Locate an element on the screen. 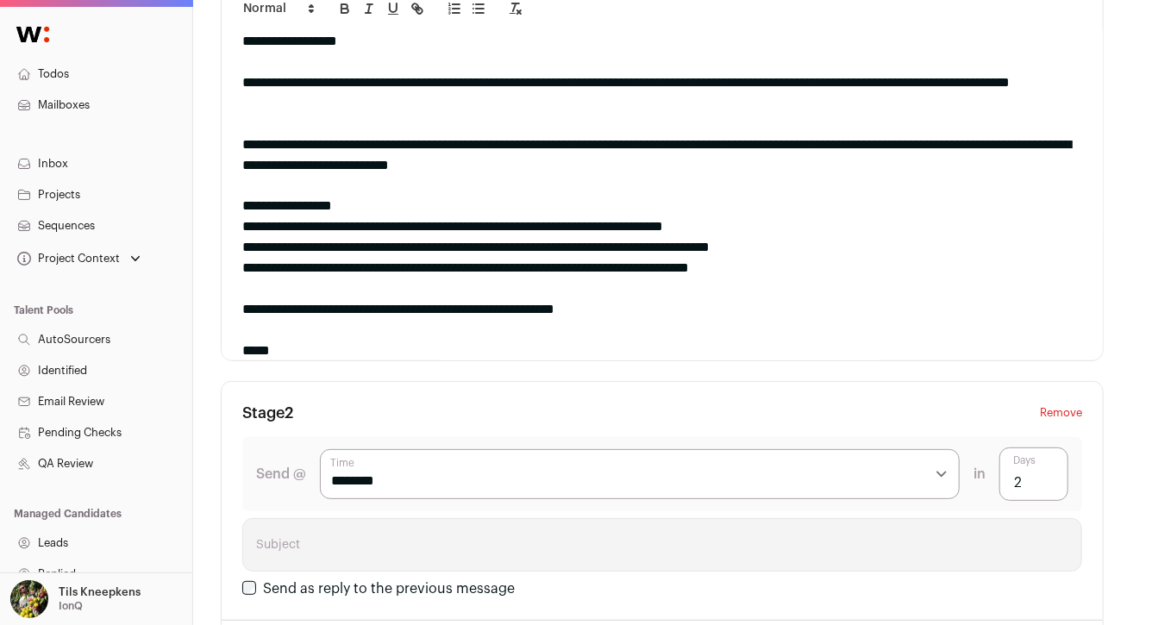 The height and width of the screenshot is (625, 1152). p: IonQ is located at coordinates (71, 606).